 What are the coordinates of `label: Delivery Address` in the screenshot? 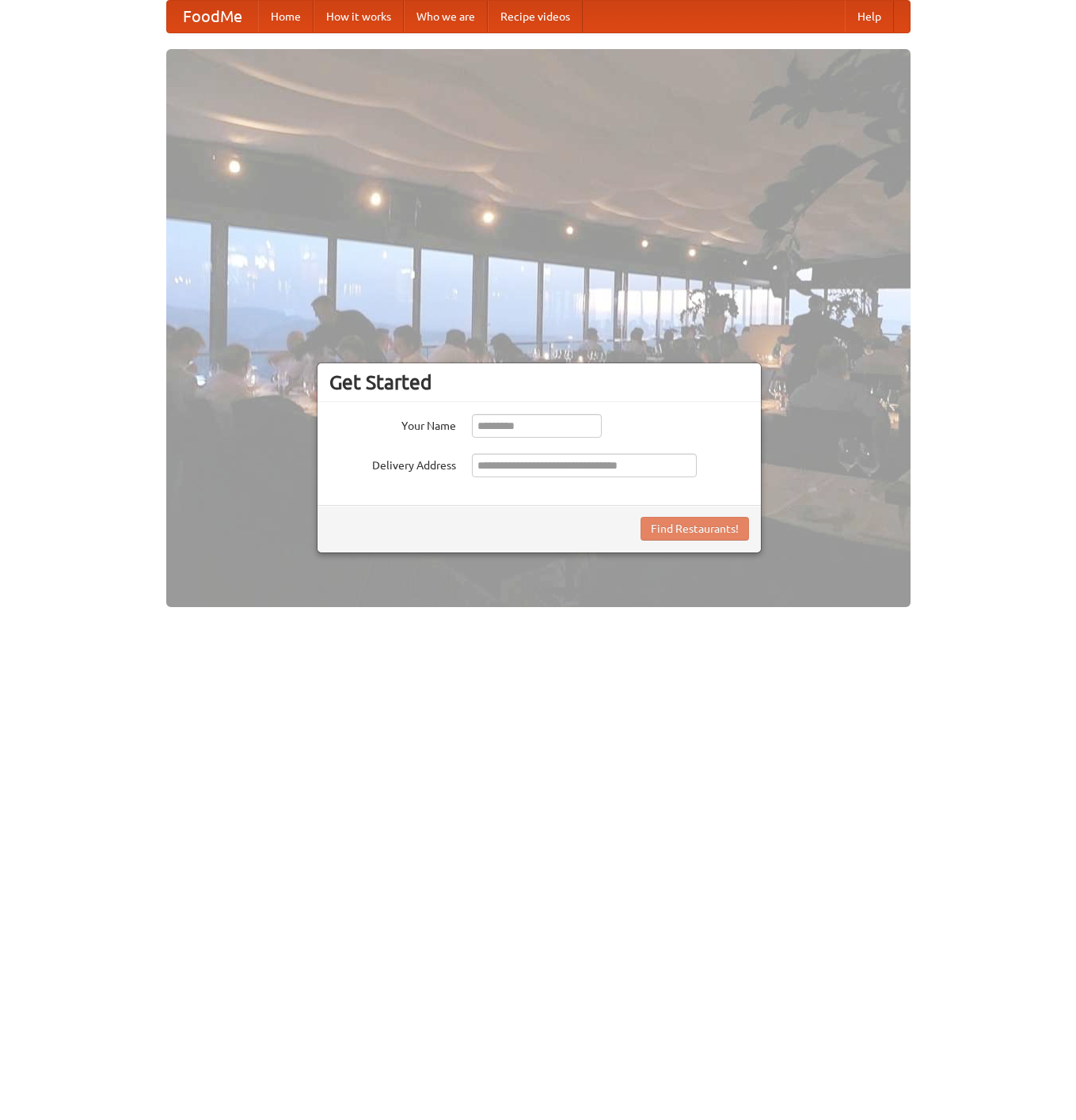 It's located at (393, 463).